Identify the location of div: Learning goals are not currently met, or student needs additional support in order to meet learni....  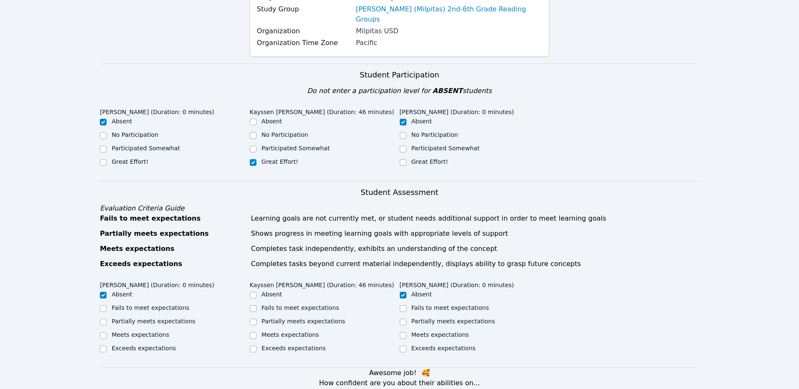
(475, 219).